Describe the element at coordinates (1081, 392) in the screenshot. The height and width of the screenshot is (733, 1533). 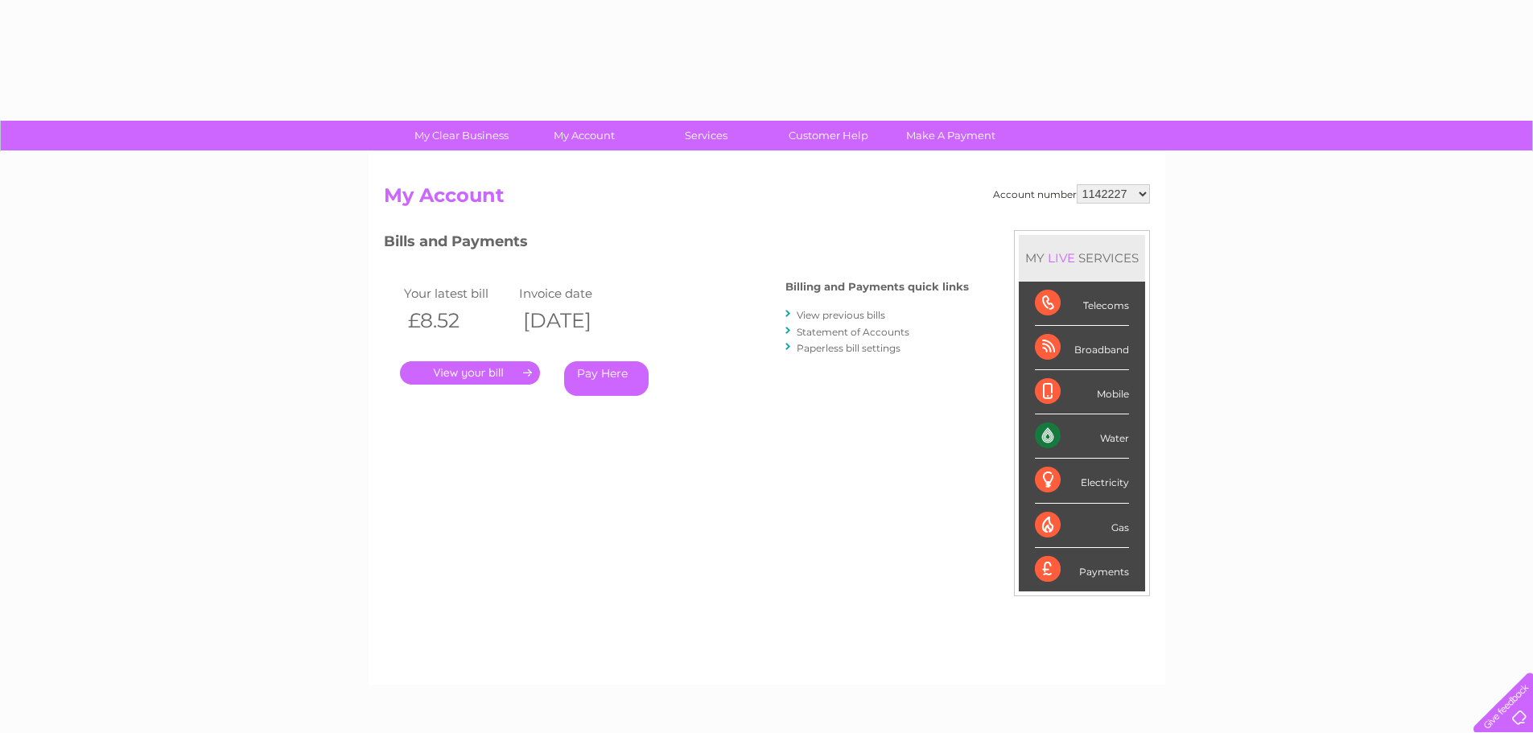
I see `div: Mobile` at that location.